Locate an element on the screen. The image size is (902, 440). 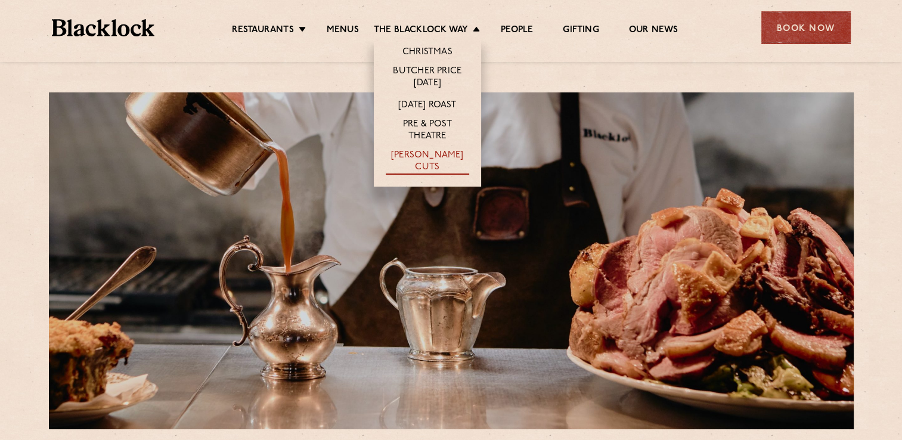
a: Pre & Post Theatre is located at coordinates (427, 131).